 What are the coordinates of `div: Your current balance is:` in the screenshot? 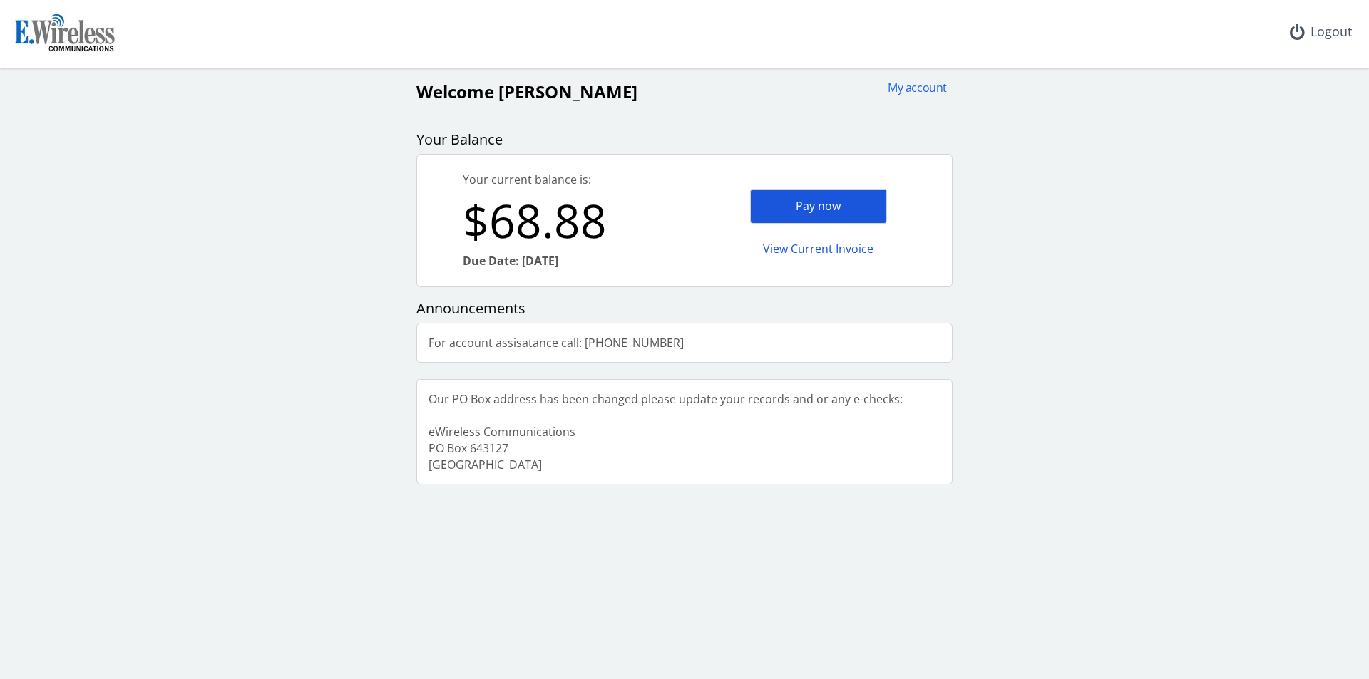 It's located at (573, 180).